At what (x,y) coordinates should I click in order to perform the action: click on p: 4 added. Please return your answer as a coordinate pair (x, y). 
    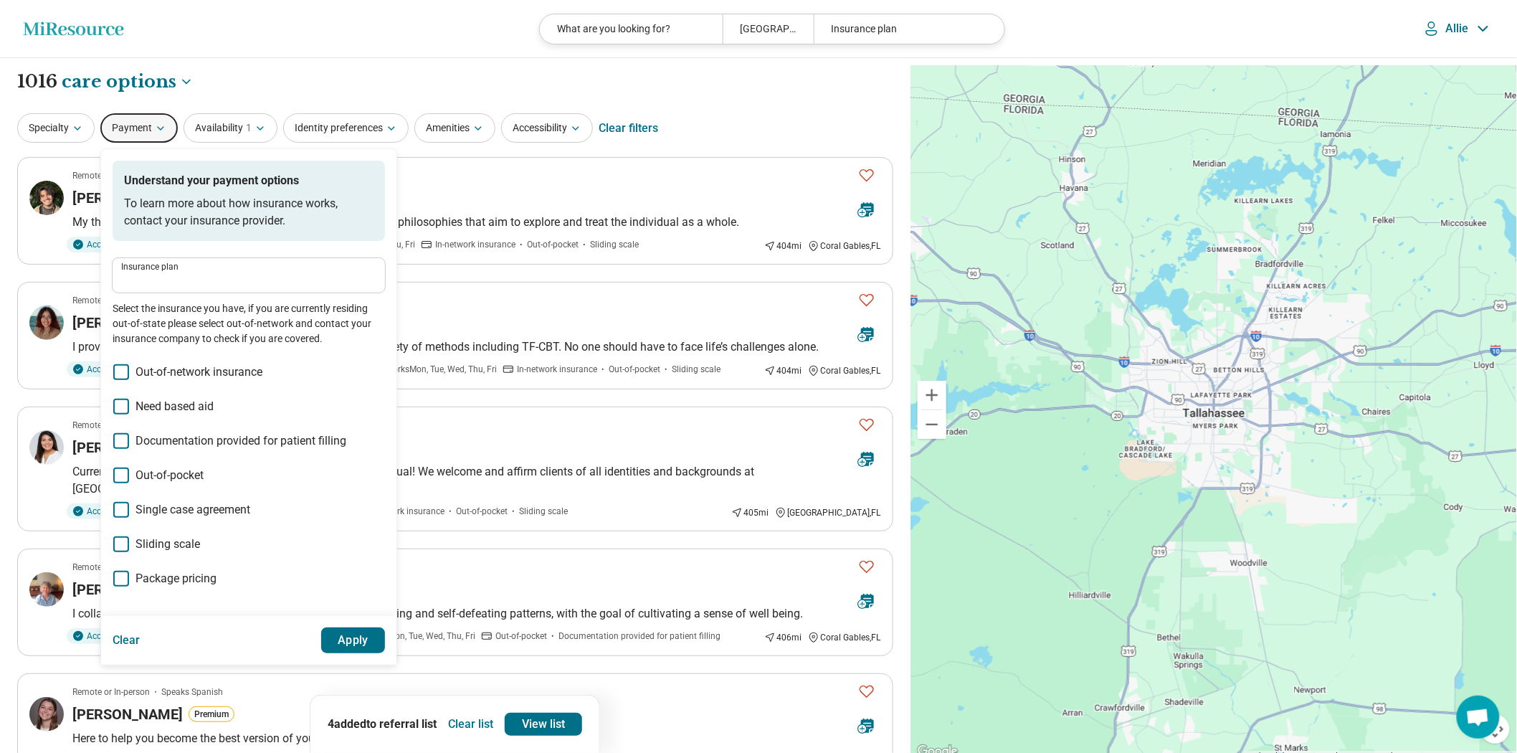
    Looking at the image, I should click on (382, 724).